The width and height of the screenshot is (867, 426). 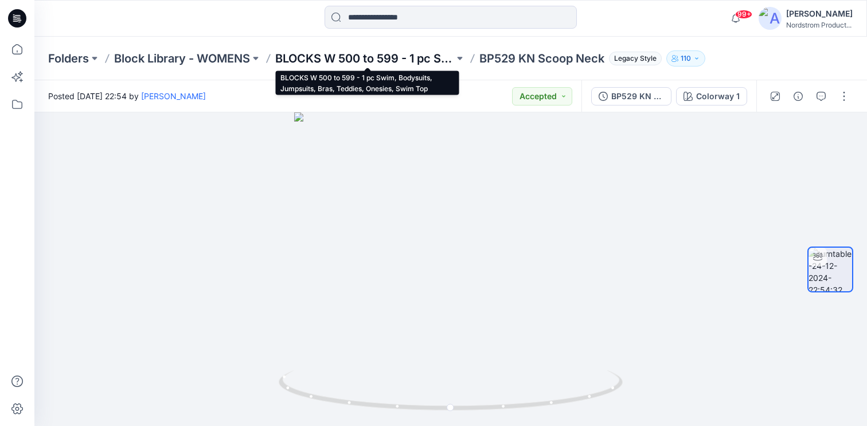 I want to click on img: avatar, so click(x=770, y=18).